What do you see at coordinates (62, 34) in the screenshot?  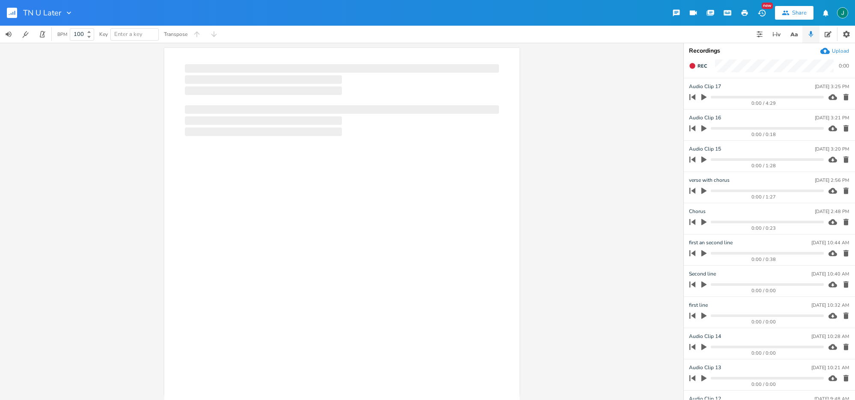 I see `div: BPM` at bounding box center [62, 34].